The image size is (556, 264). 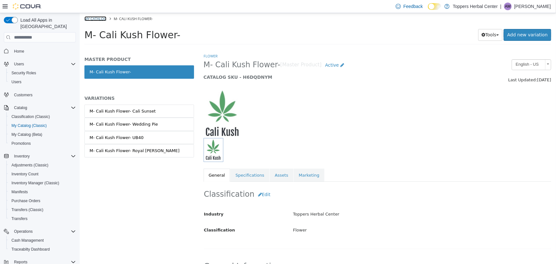 What do you see at coordinates (40, 51) in the screenshot?
I see `button: Home` at bounding box center [40, 51].